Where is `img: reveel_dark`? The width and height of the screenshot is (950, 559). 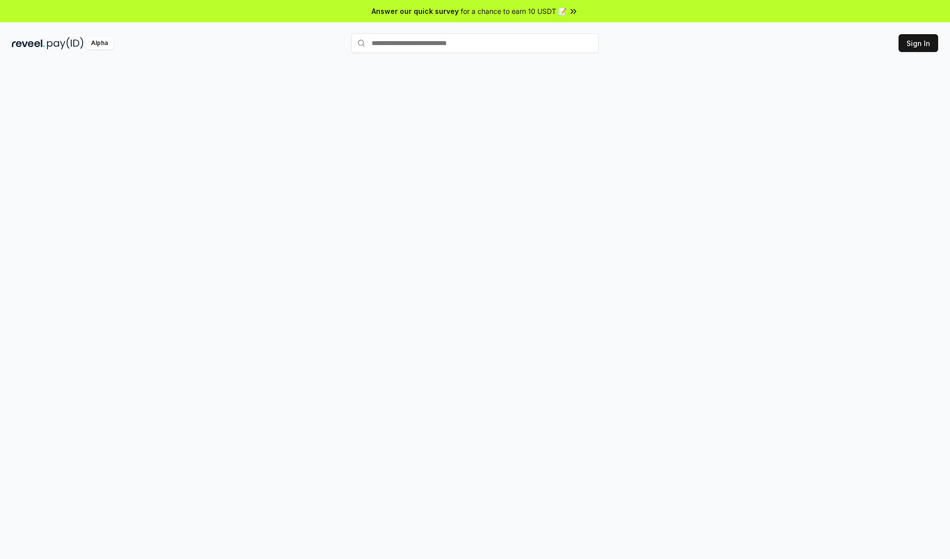
img: reveel_dark is located at coordinates (28, 43).